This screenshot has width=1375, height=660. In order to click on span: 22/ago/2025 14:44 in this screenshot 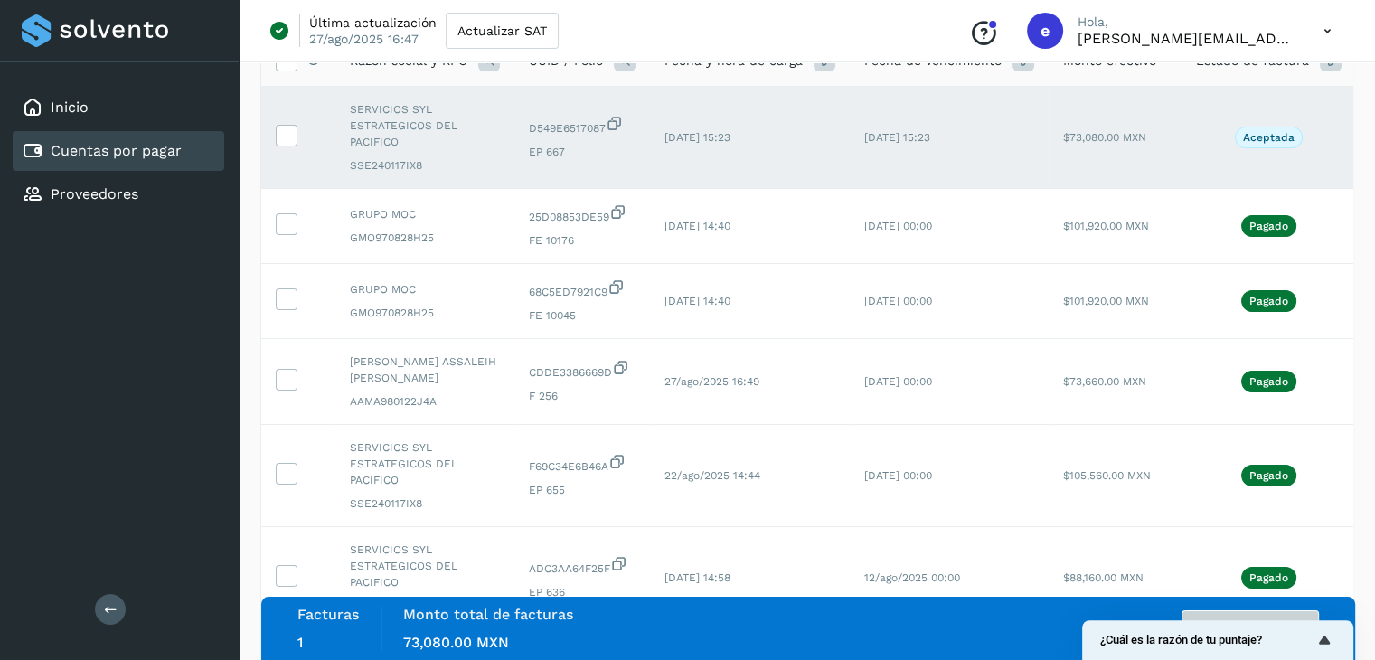, I will do `click(712, 475)`.